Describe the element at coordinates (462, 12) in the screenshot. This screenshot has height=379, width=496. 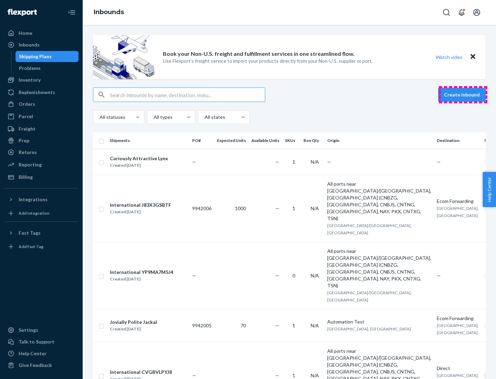
I see `button: Open notifications` at that location.